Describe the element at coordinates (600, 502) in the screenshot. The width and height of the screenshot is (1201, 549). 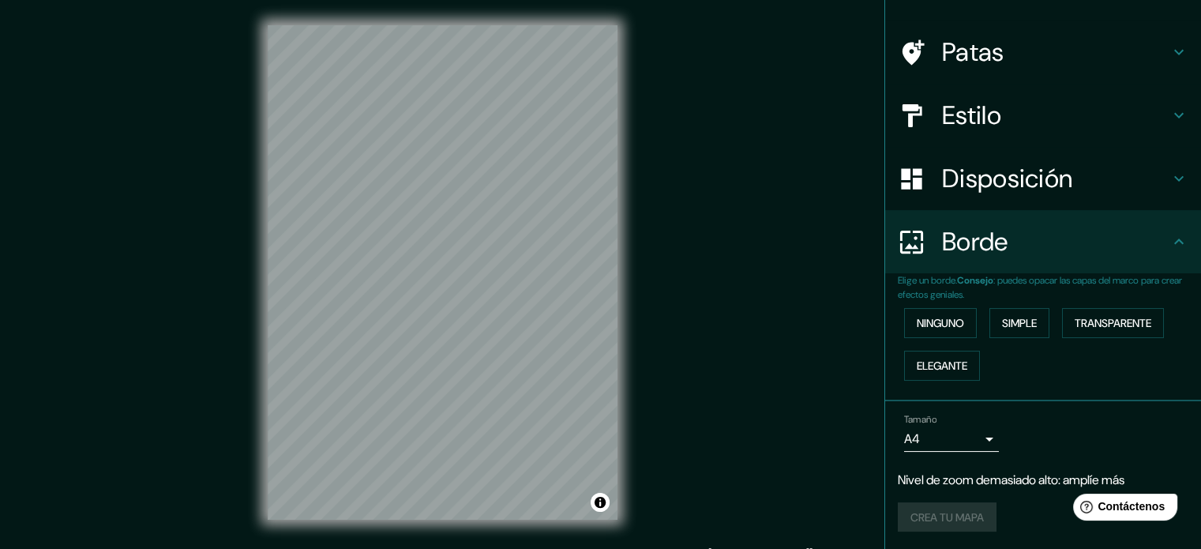
I see `button: Activar o desactivar atribución` at that location.